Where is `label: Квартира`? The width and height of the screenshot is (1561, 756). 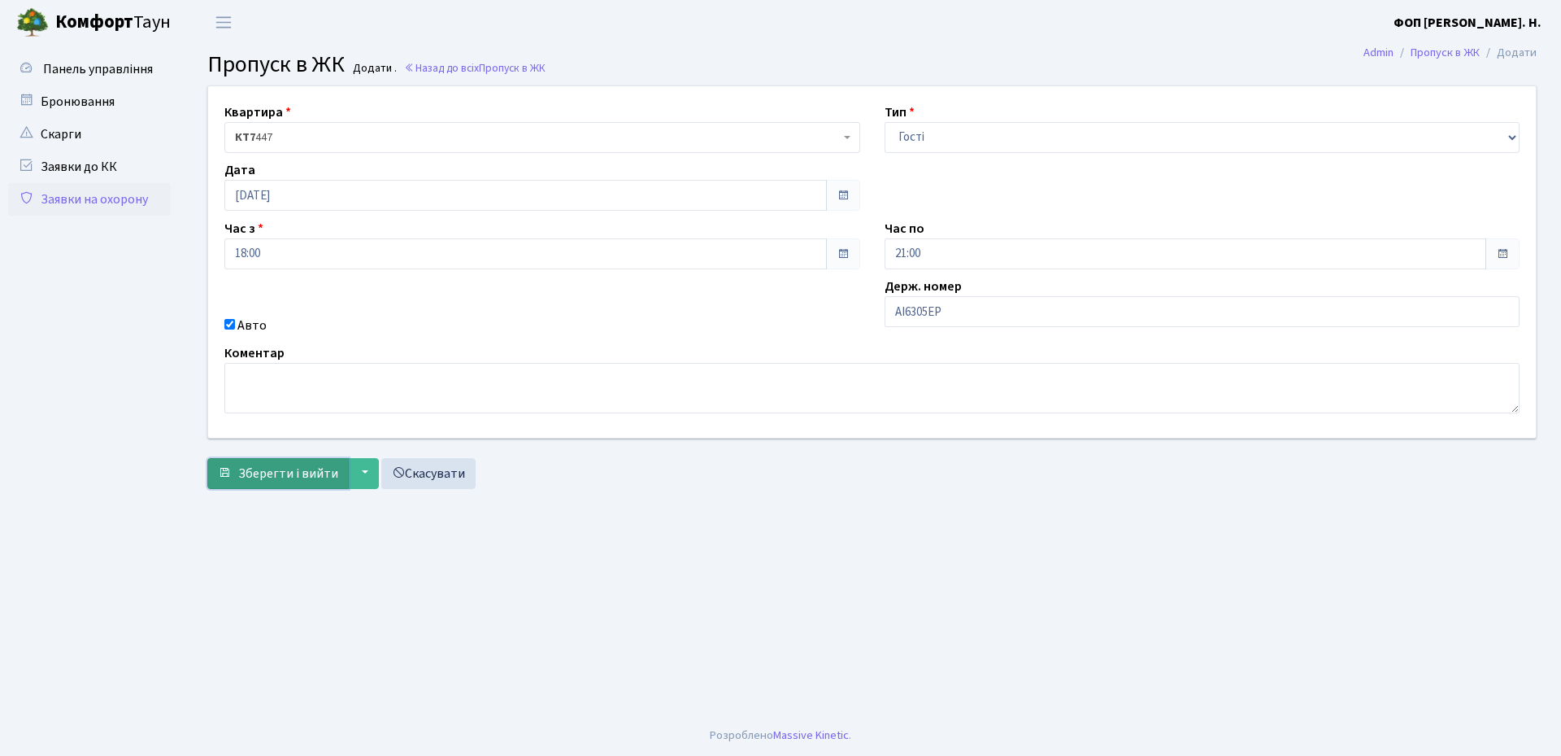
label: Квартира is located at coordinates (258, 112).